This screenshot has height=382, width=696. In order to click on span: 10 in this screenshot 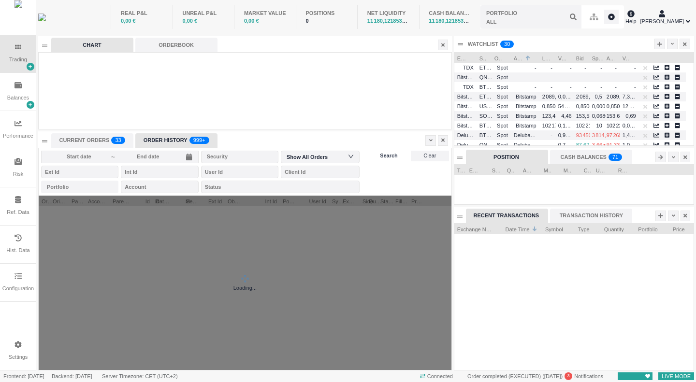, I will do `click(601, 126)`.